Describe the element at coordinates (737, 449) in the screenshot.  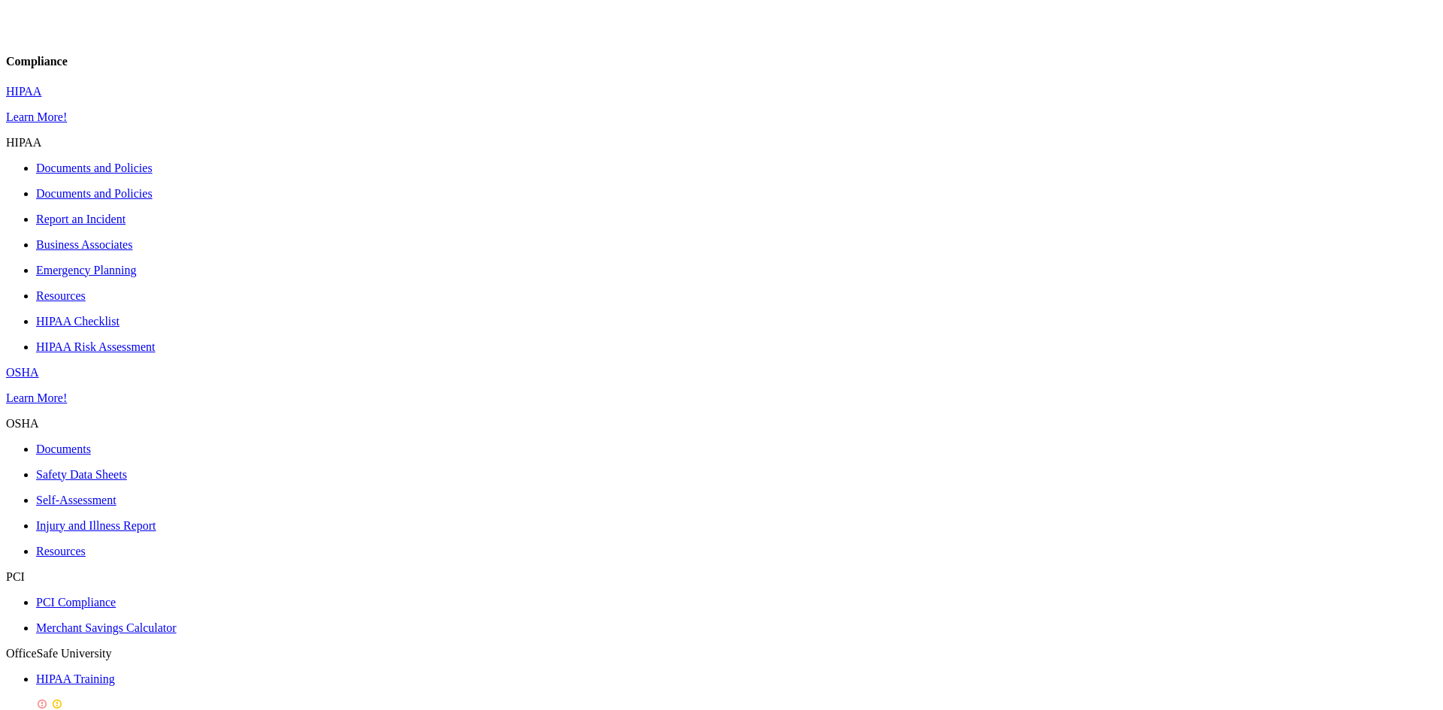
I see `a: Documents` at that location.